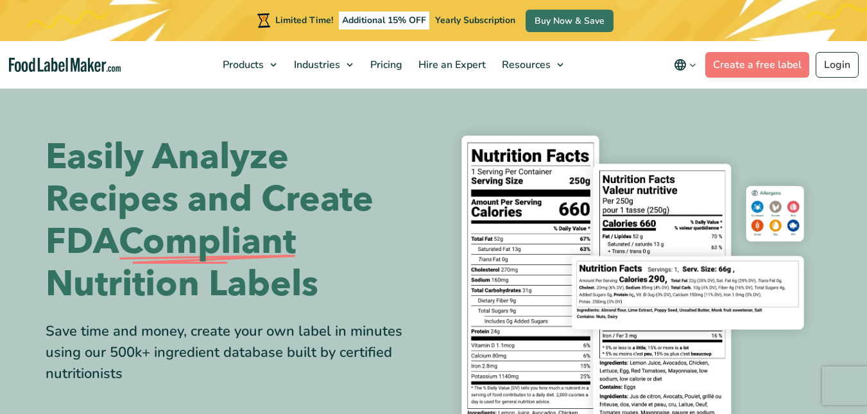 The width and height of the screenshot is (867, 414). What do you see at coordinates (525, 65) in the screenshot?
I see `span: Resources` at bounding box center [525, 65].